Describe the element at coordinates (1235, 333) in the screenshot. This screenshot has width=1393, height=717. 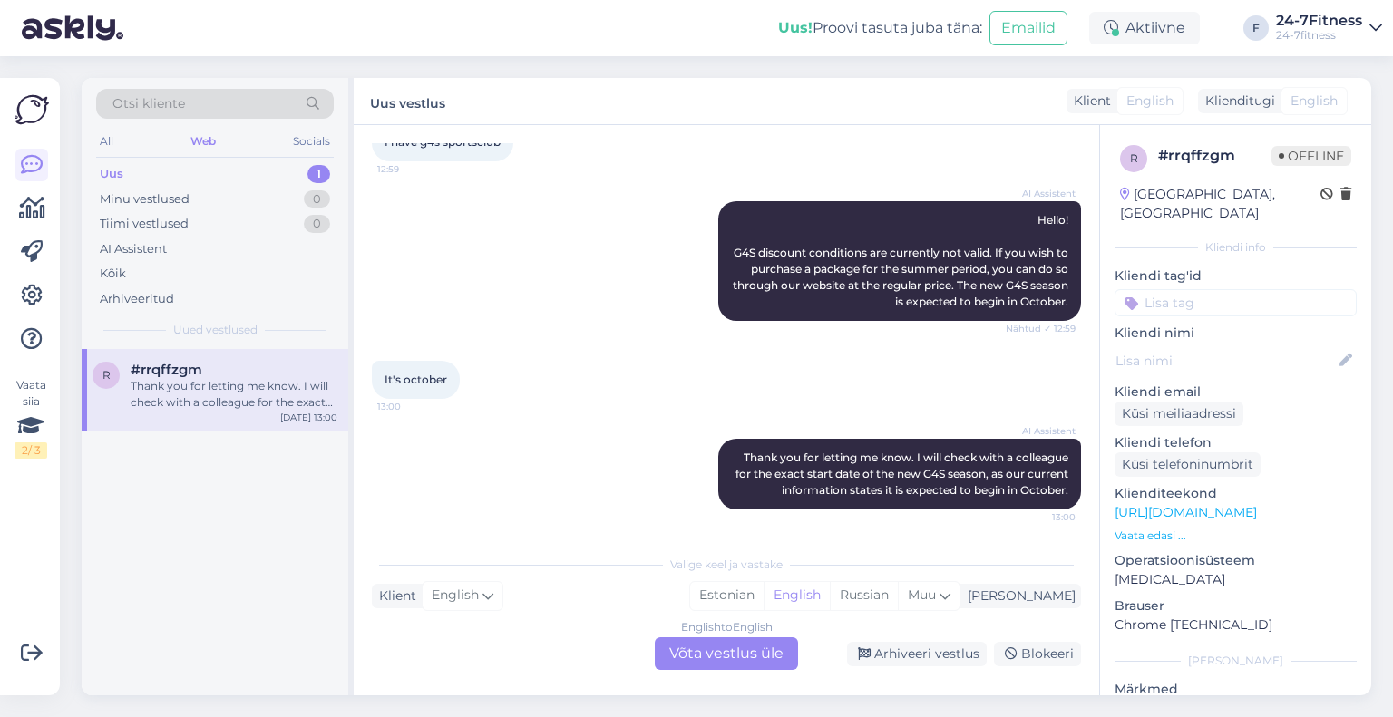
I see `p: Kliendi nimi` at that location.